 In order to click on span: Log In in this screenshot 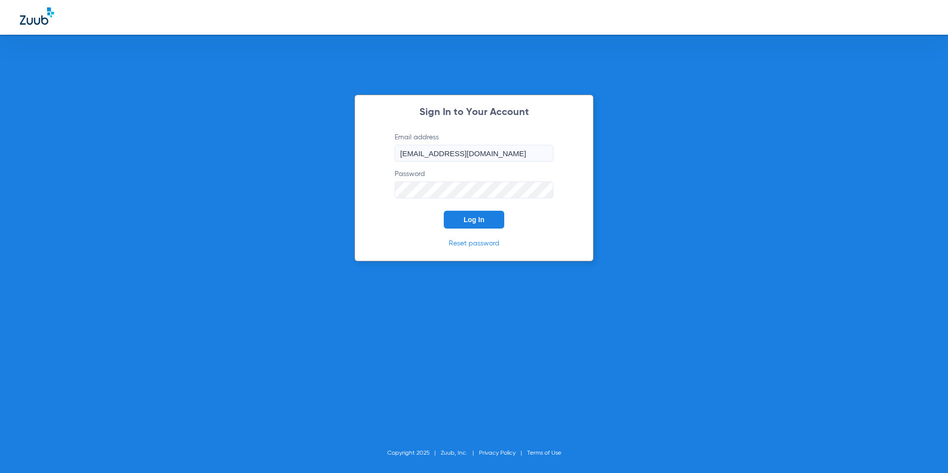, I will do `click(474, 220)`.